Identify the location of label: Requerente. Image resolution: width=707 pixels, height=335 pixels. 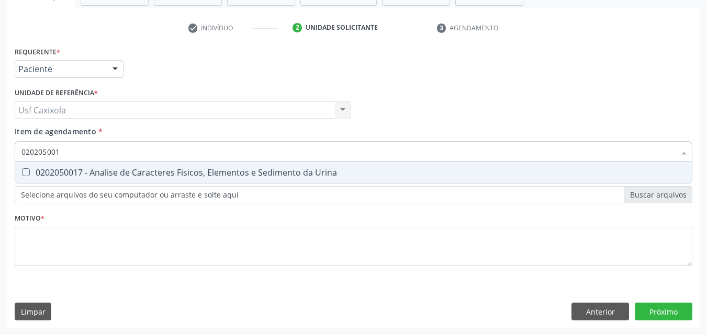
(37, 52).